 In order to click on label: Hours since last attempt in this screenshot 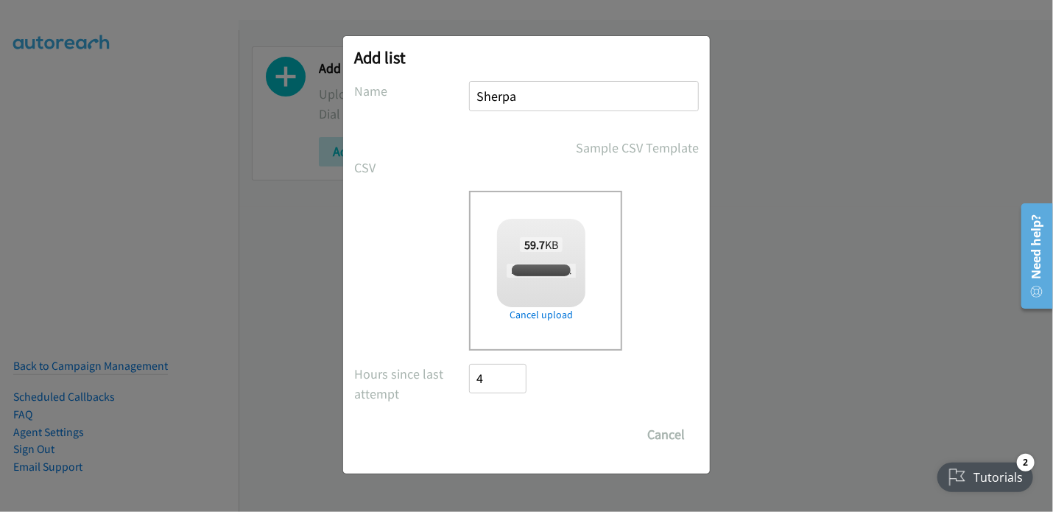, I will do `click(412, 384)`.